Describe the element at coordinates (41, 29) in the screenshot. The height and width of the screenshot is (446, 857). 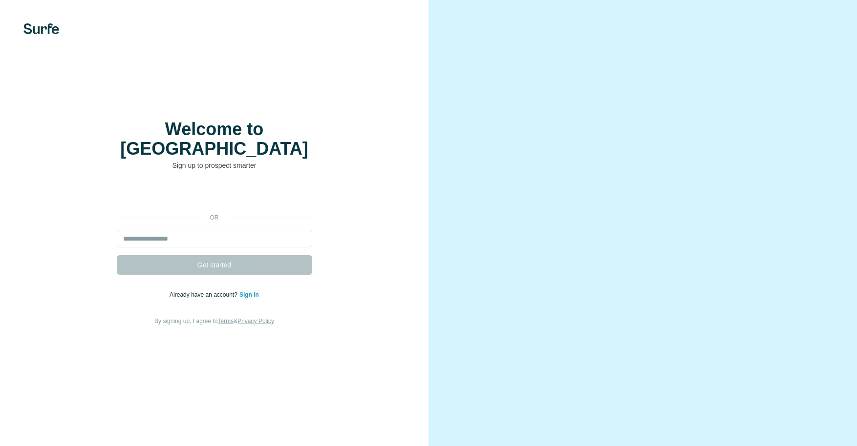
I see `img: Surfe's logo` at that location.